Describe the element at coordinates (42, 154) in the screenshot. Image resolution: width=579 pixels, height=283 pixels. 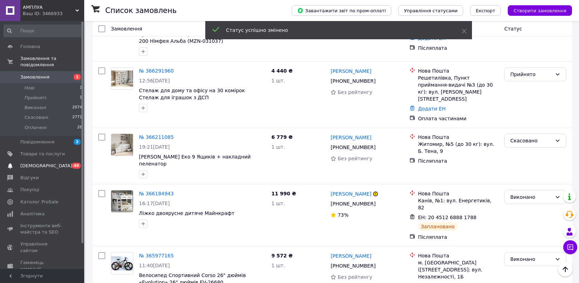
I see `span: Товари та послуги` at that location.